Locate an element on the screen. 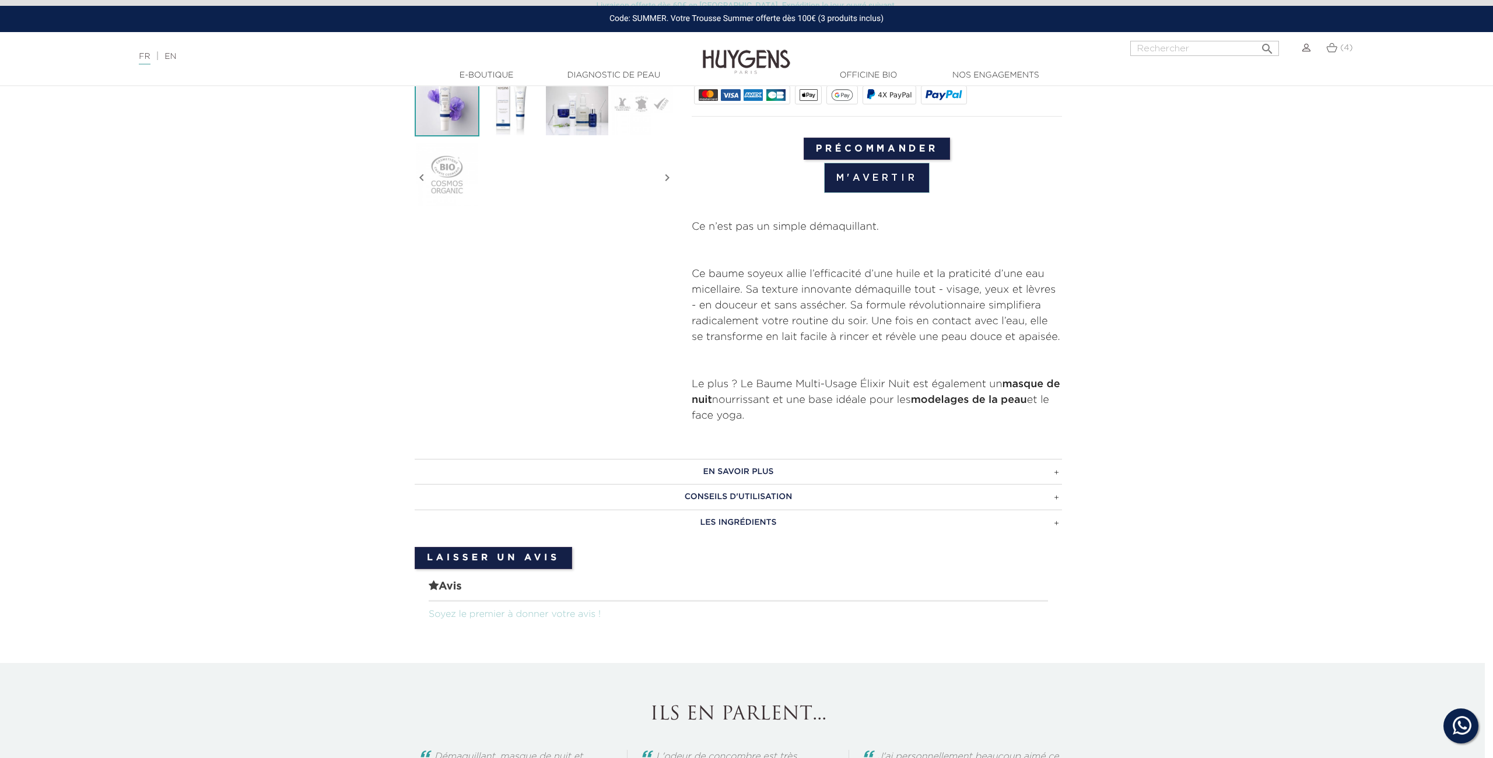 The height and width of the screenshot is (758, 1493). strong: modelages de la peau is located at coordinates (969, 400).